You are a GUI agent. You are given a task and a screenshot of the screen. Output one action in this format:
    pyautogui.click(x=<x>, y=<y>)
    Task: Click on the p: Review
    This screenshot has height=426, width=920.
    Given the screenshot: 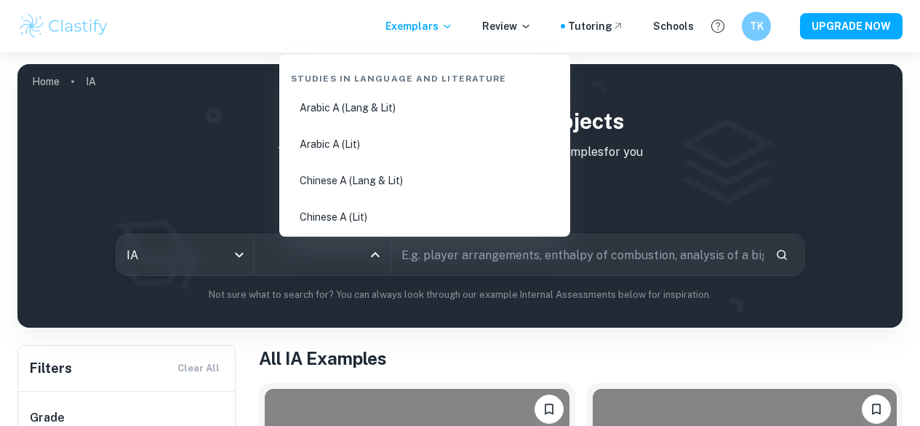 What is the action you would take?
    pyautogui.click(x=507, y=26)
    